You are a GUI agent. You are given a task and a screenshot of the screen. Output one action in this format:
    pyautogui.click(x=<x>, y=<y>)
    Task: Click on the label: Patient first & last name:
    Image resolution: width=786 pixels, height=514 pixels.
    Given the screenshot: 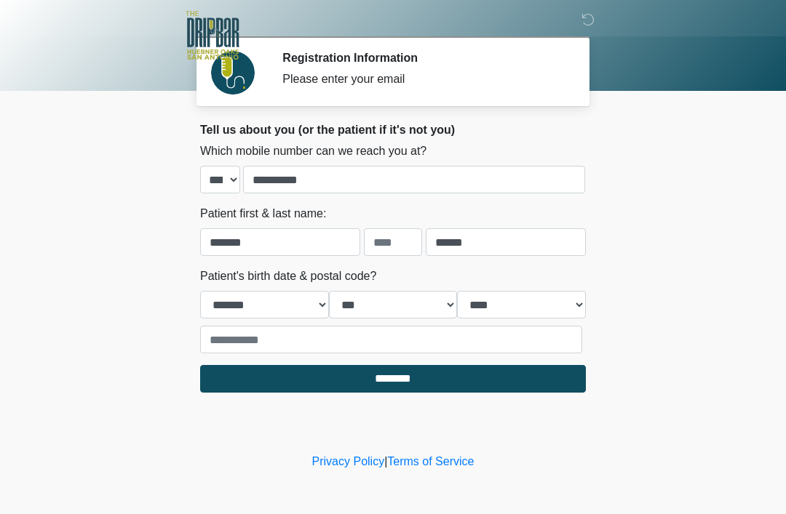 What is the action you would take?
    pyautogui.click(x=263, y=214)
    